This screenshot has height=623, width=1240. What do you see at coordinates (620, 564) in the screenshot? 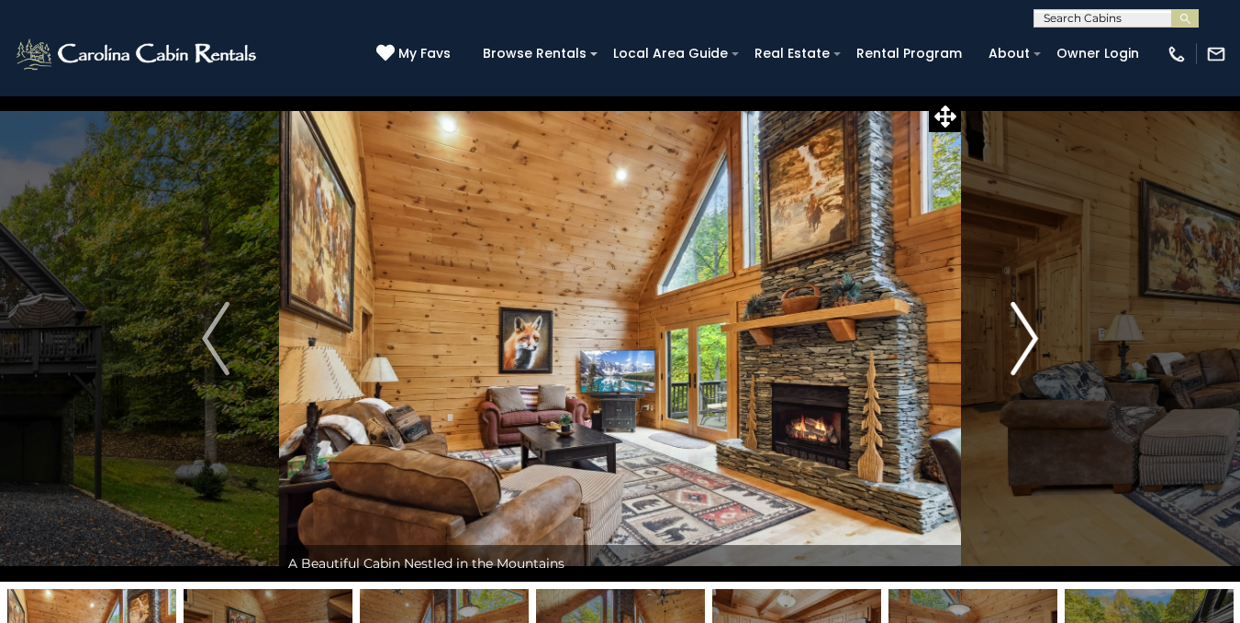
I see `div: A Beautiful Cabin Nestled in the Mountains` at bounding box center [620, 564].